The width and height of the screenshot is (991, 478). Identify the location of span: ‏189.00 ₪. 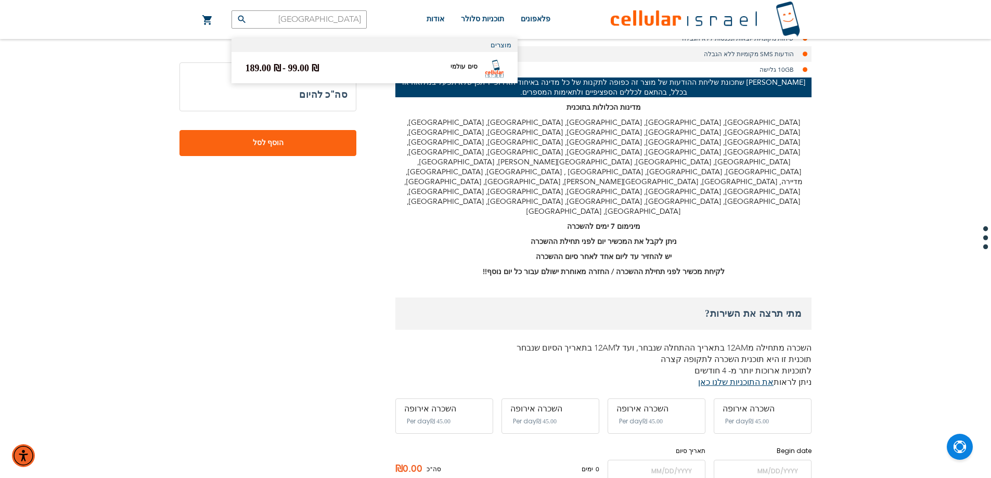
(263, 68).